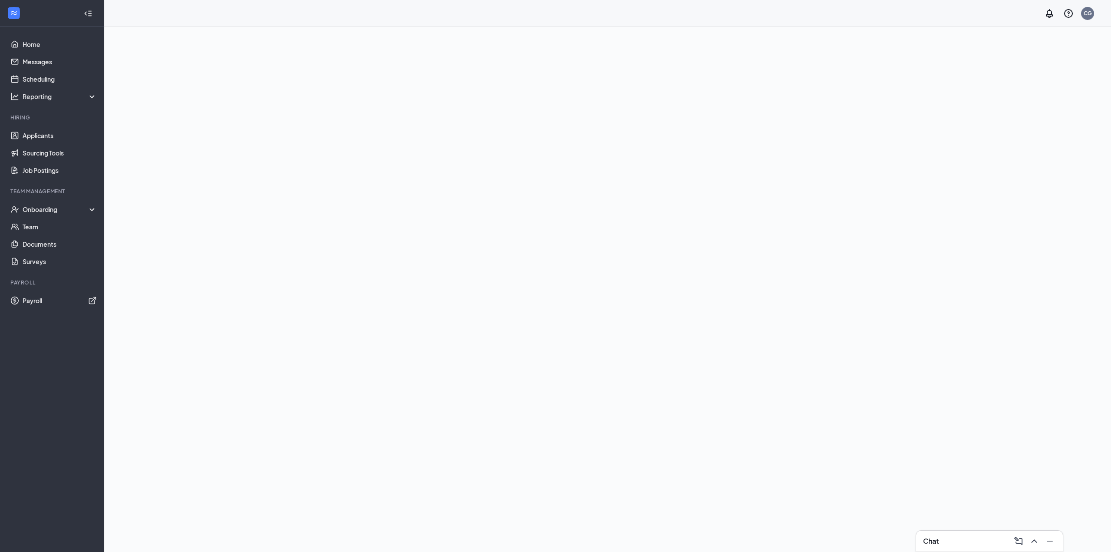 The width and height of the screenshot is (1111, 552). I want to click on svg: Notifications, so click(1050, 13).